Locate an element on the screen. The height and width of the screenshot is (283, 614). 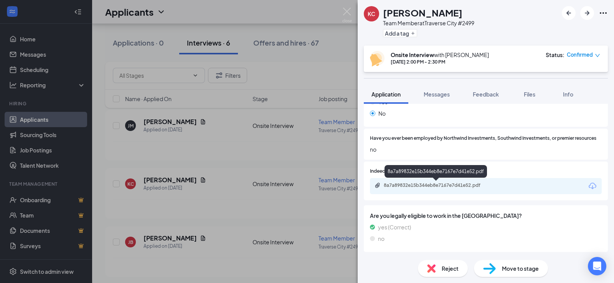
svg: Download is located at coordinates (592, 186).